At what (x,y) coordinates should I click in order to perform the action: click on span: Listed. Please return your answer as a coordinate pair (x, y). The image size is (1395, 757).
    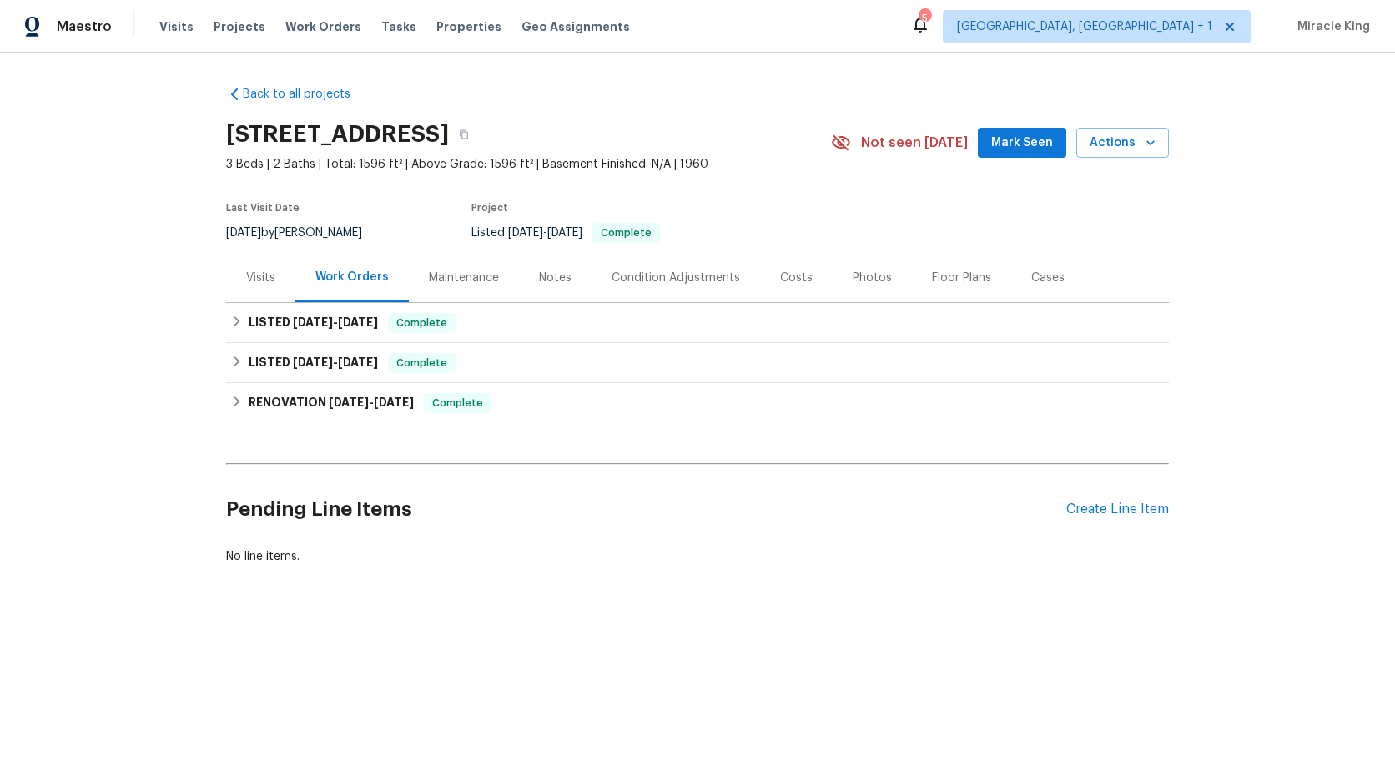
    Looking at the image, I should click on (566, 233).